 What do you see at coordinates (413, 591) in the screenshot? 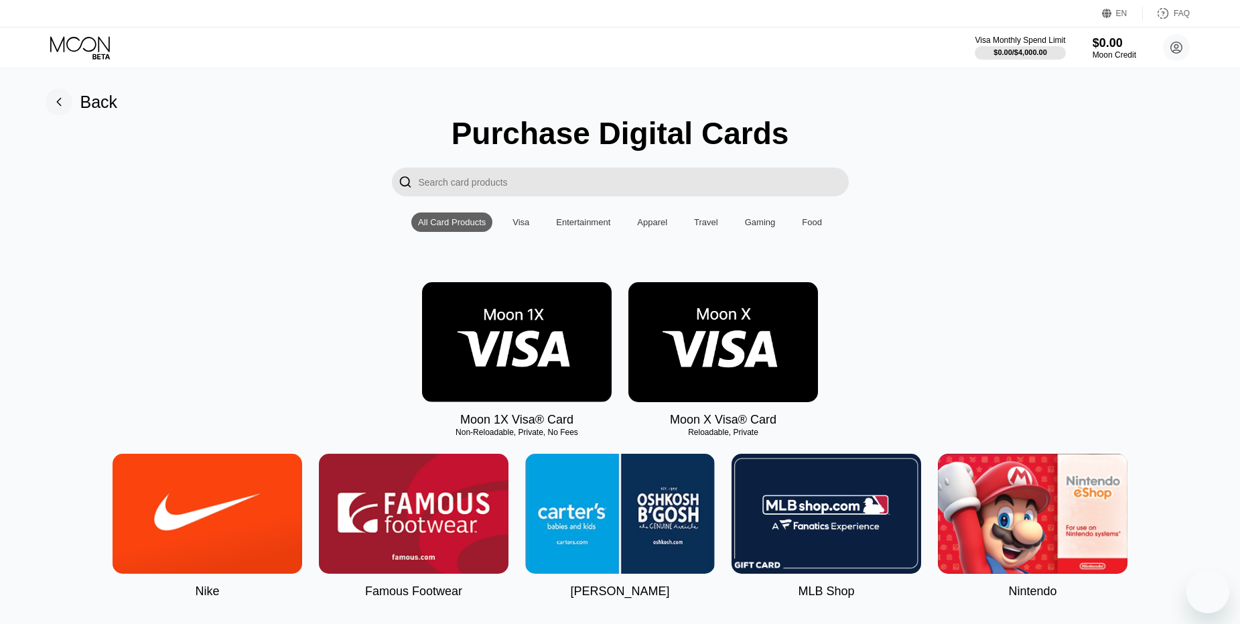
I see `div: Famous Footwear` at bounding box center [413, 591].